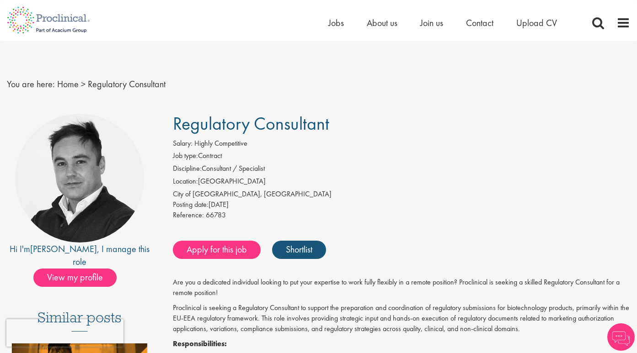 The width and height of the screenshot is (637, 353). What do you see at coordinates (188, 215) in the screenshot?
I see `label: Reference:` at bounding box center [188, 215].